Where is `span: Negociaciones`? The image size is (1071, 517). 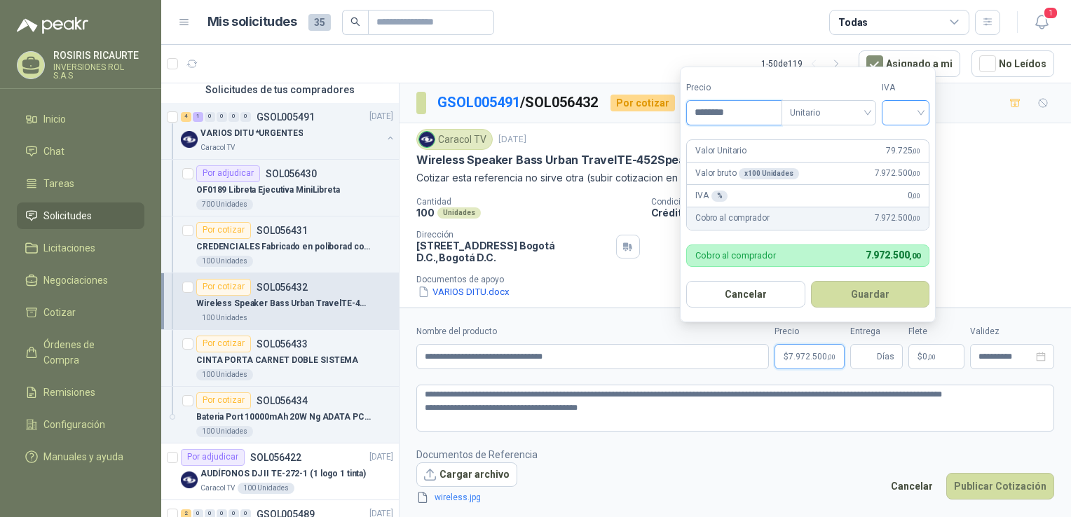 span: Negociaciones is located at coordinates (76, 280).